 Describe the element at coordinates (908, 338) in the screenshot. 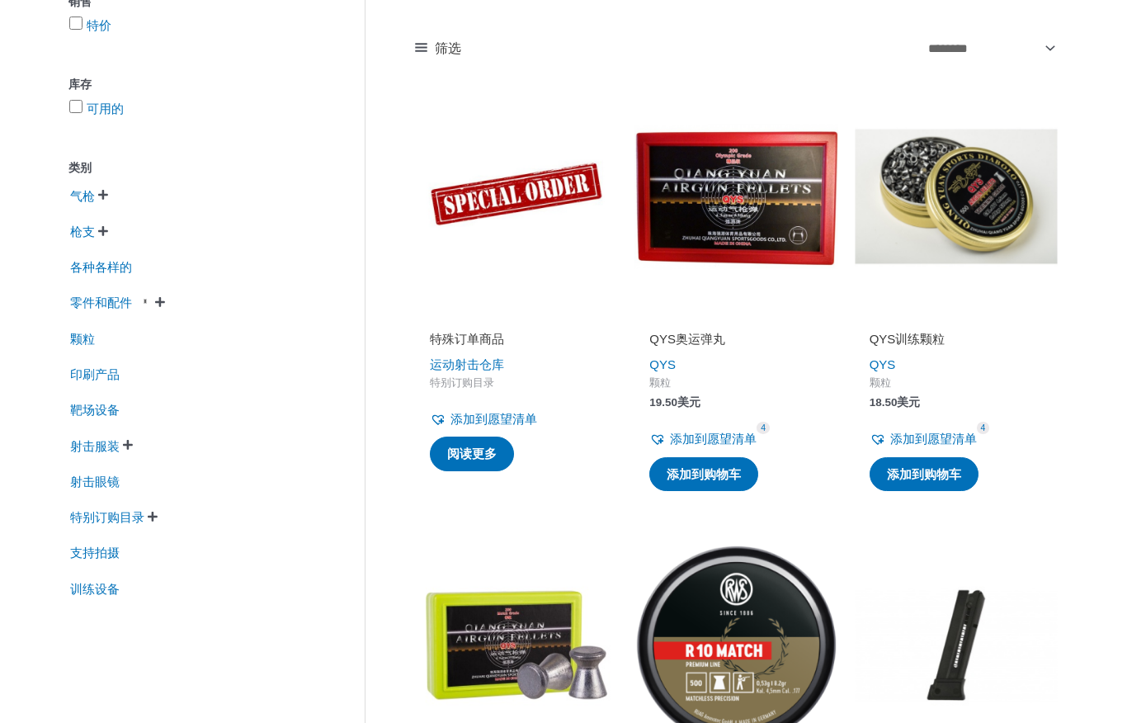

I see `font: QYS训练颗粒` at that location.